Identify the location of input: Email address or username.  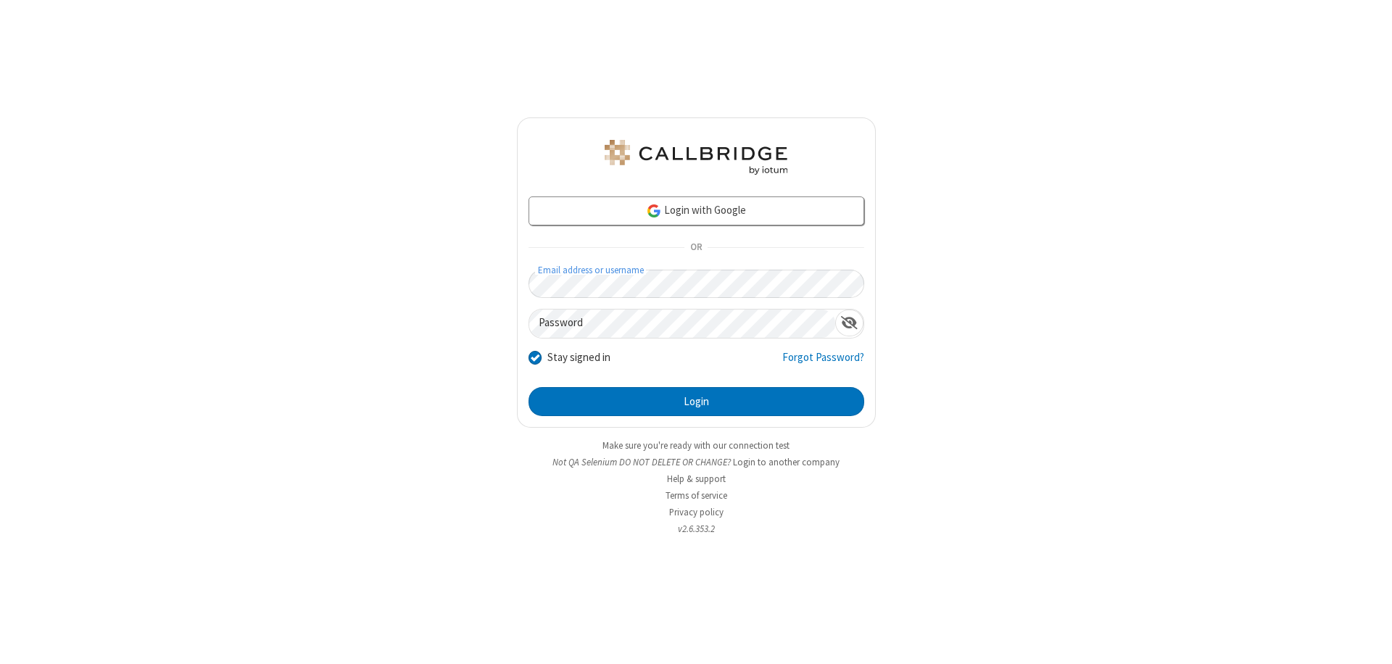
(696, 283).